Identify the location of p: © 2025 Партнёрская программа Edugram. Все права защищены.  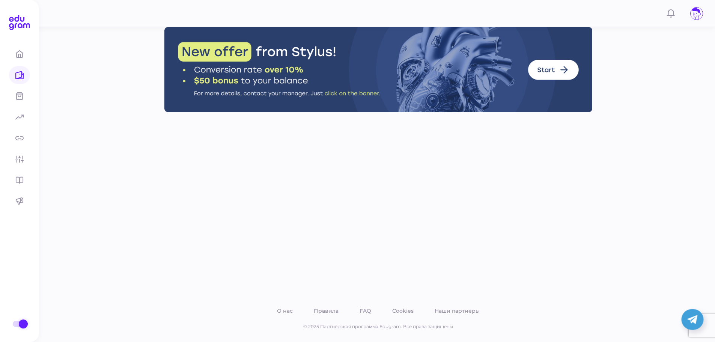
(379, 327).